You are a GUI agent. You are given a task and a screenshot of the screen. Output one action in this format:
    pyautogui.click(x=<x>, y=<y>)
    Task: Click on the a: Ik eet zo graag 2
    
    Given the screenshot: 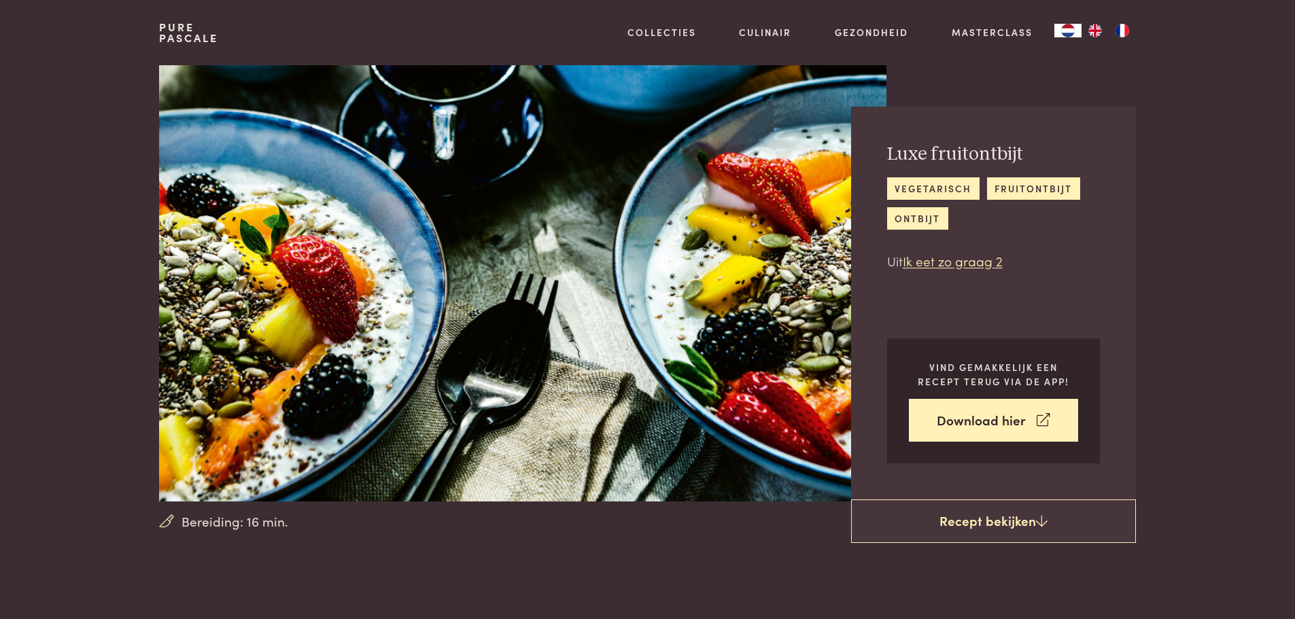 What is the action you would take?
    pyautogui.click(x=953, y=260)
    